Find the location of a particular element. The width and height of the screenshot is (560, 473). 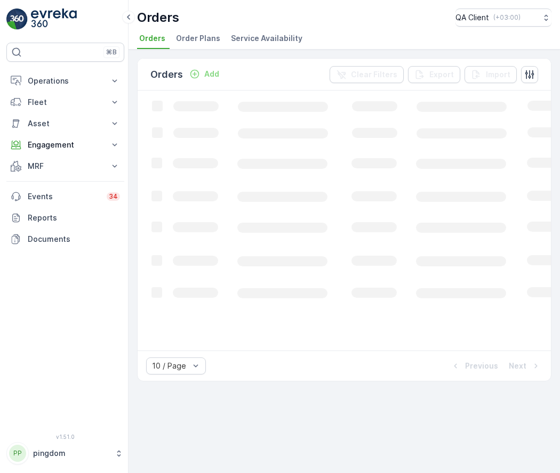

a: Reports is located at coordinates (65, 218).